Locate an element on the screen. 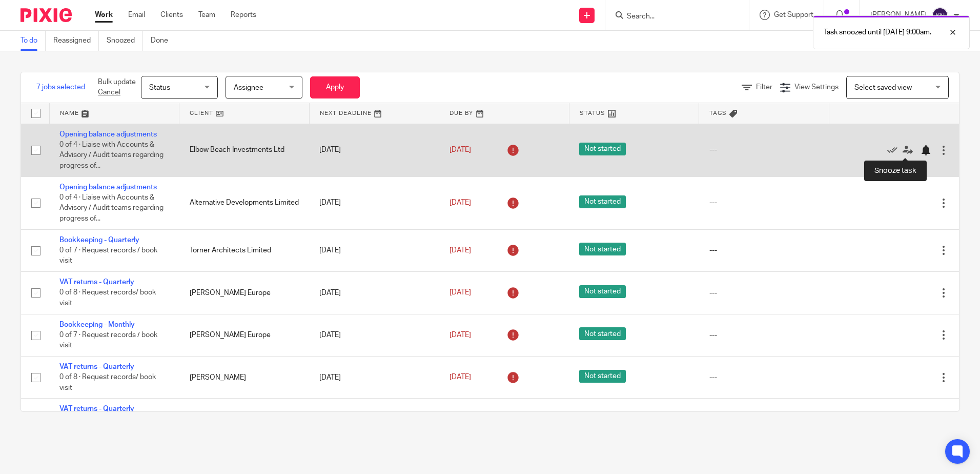  a: To do is located at coordinates (33, 40).